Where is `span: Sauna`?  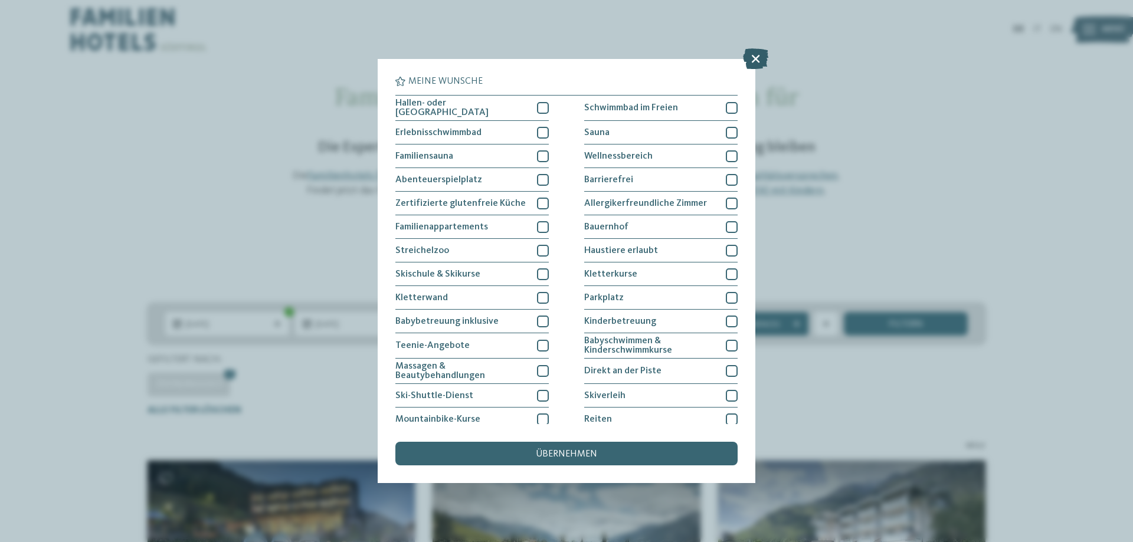
span: Sauna is located at coordinates (597, 133).